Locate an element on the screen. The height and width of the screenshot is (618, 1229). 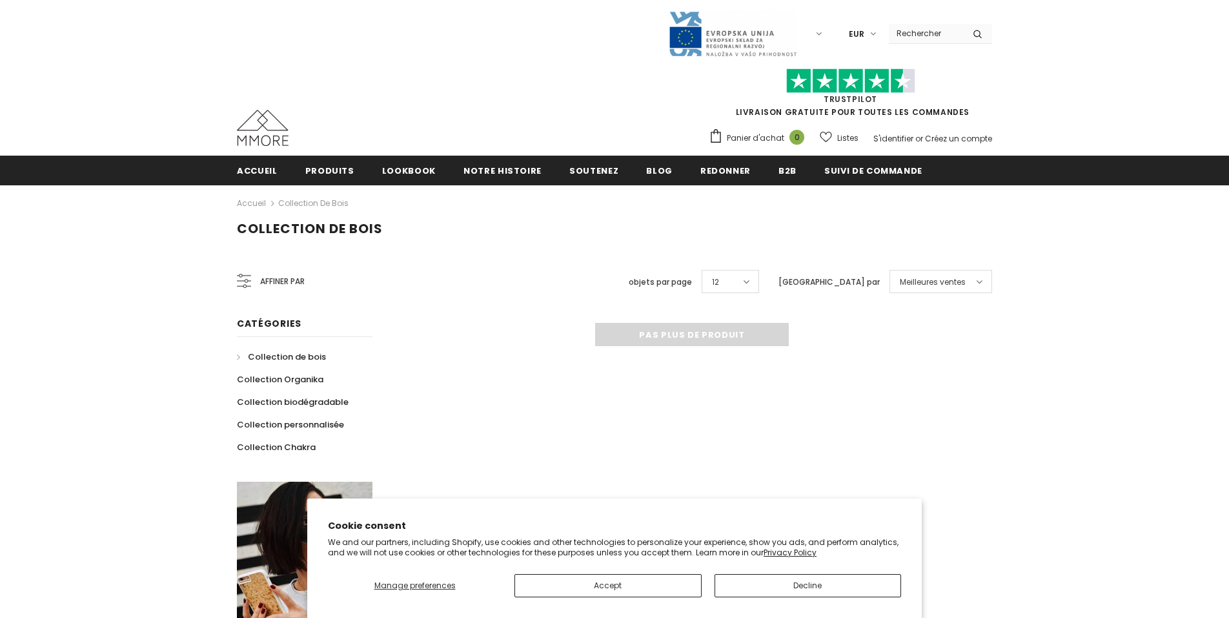
span: 0 is located at coordinates (797, 137).